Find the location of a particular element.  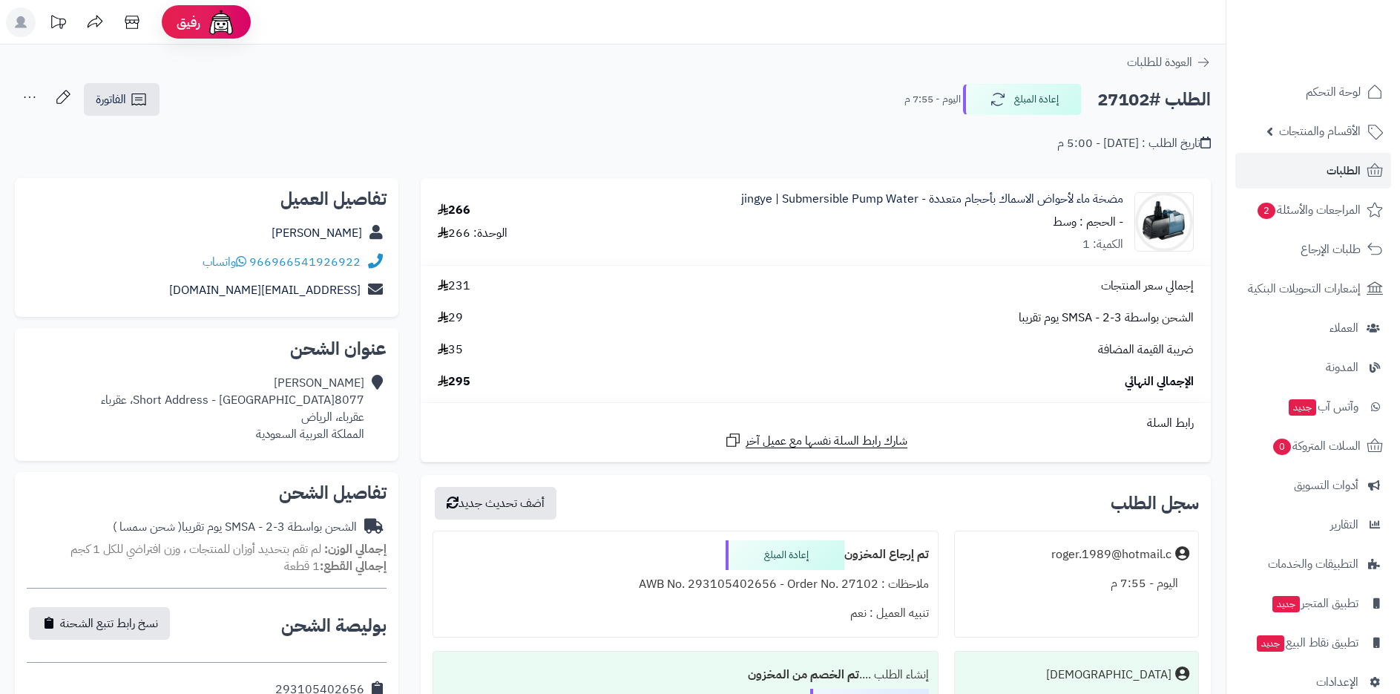

a: تحديثات المنصة is located at coordinates (58, 24).